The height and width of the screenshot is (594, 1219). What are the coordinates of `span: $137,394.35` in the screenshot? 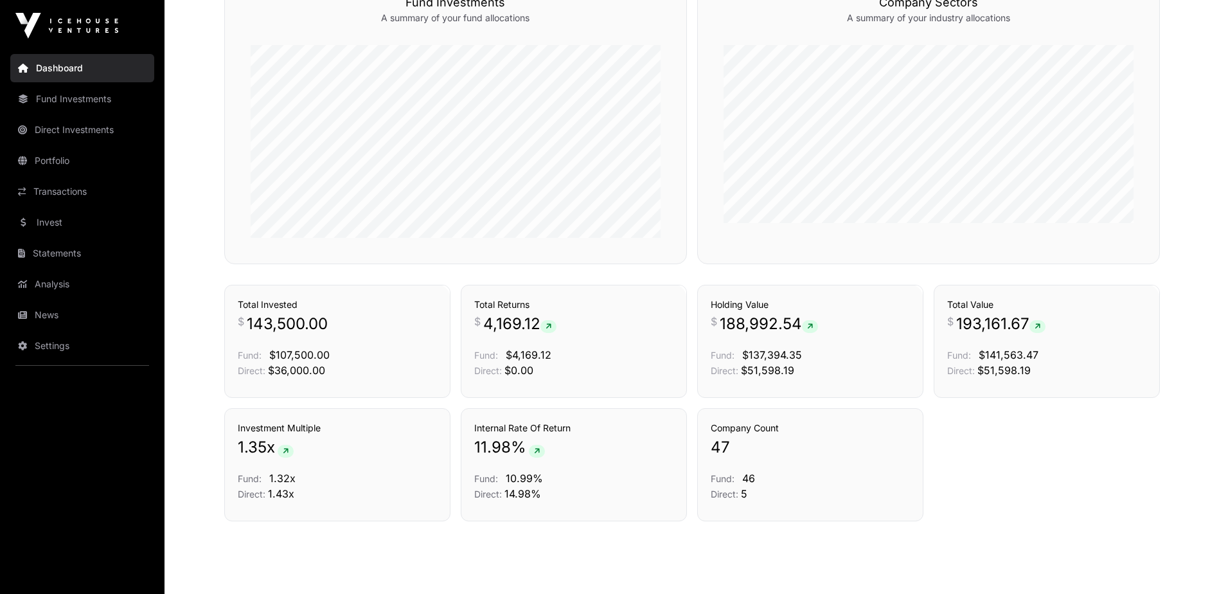 It's located at (772, 355).